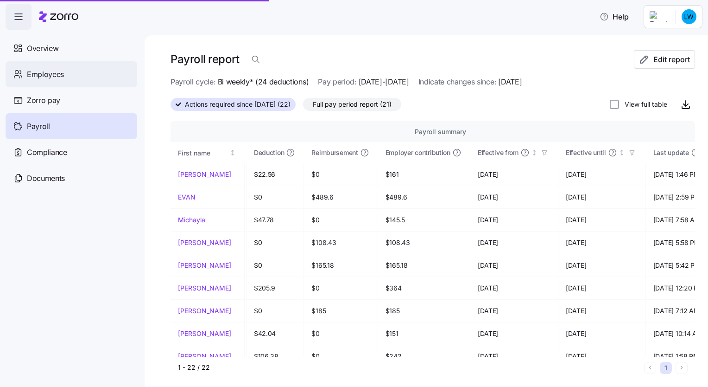 The height and width of the screenshot is (387, 708). What do you see at coordinates (269, 152) in the screenshot?
I see `span: Deduction` at bounding box center [269, 152].